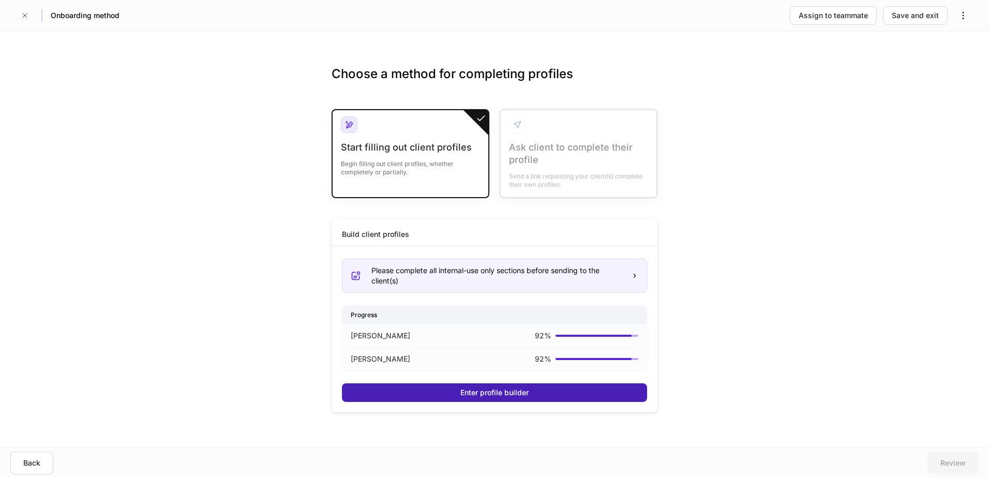 Image resolution: width=989 pixels, height=478 pixels. Describe the element at coordinates (32, 463) in the screenshot. I see `div: Back` at that location.